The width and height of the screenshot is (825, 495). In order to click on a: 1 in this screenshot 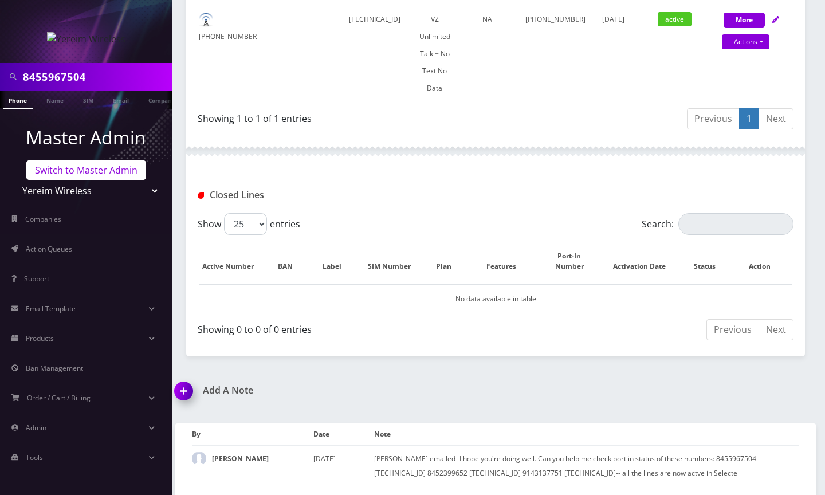, I will do `click(749, 119)`.